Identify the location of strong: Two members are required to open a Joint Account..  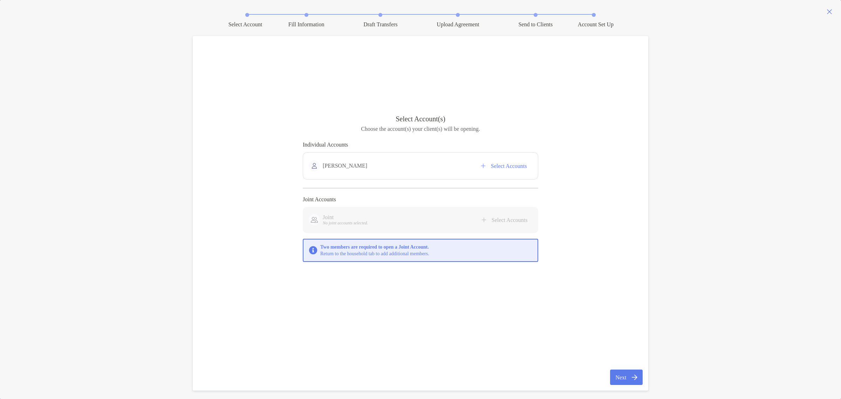
(375, 247).